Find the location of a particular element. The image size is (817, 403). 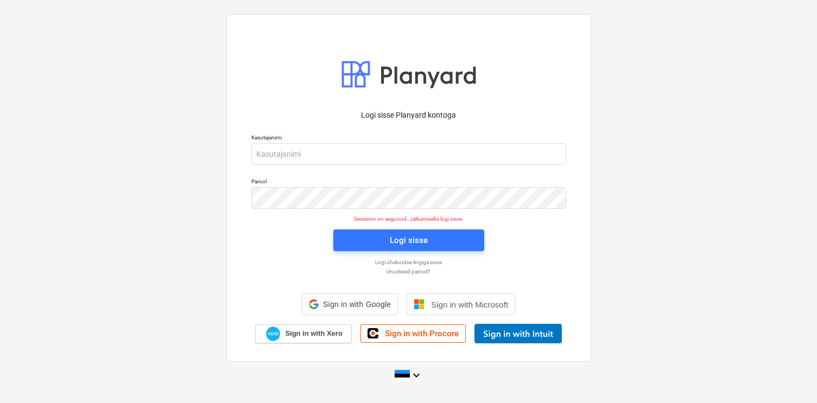

img: Xero logo is located at coordinates (273, 334).